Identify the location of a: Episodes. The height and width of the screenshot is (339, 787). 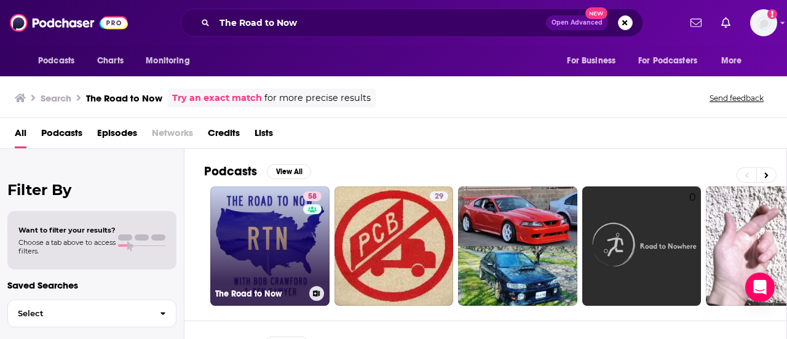
(117, 135).